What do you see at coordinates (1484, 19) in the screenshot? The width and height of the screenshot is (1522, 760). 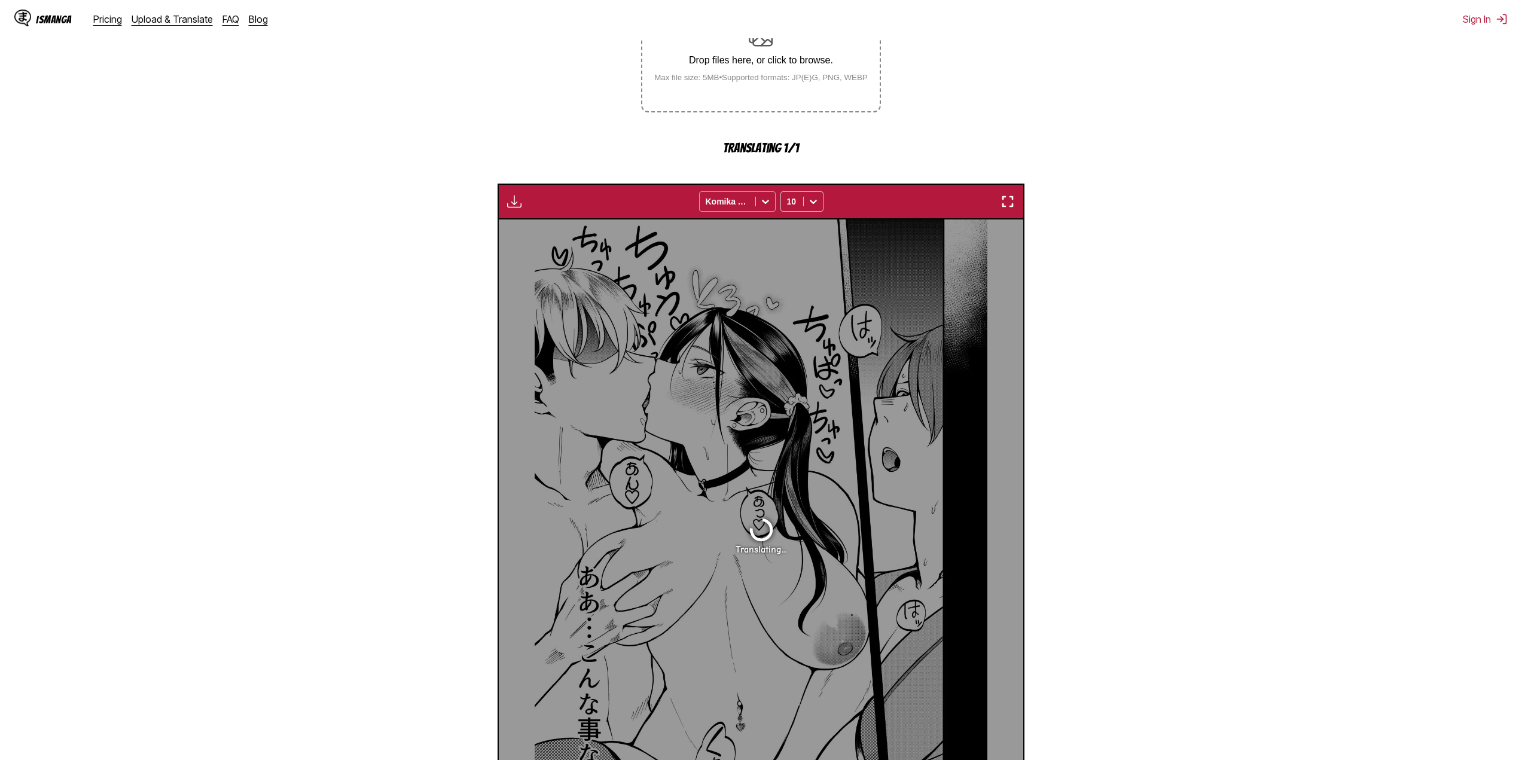 I see `button: Sign In` at bounding box center [1484, 19].